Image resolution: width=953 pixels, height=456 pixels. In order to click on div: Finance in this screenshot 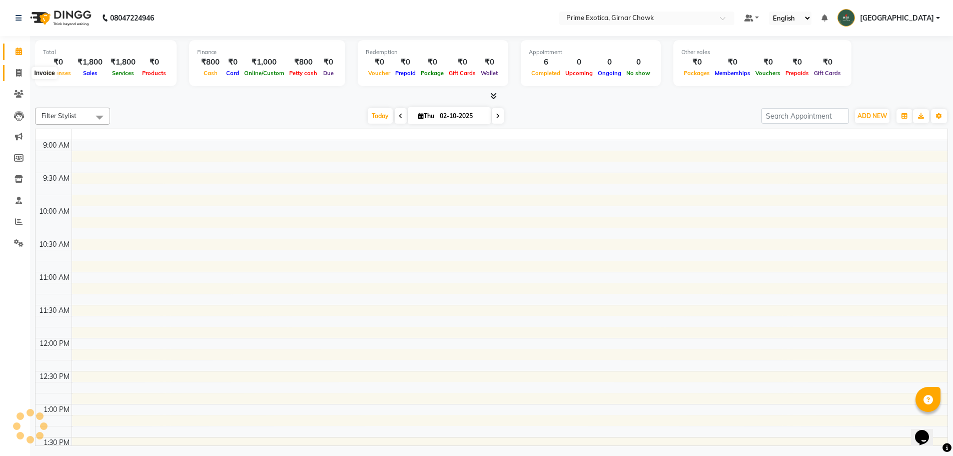, I will do `click(267, 52)`.